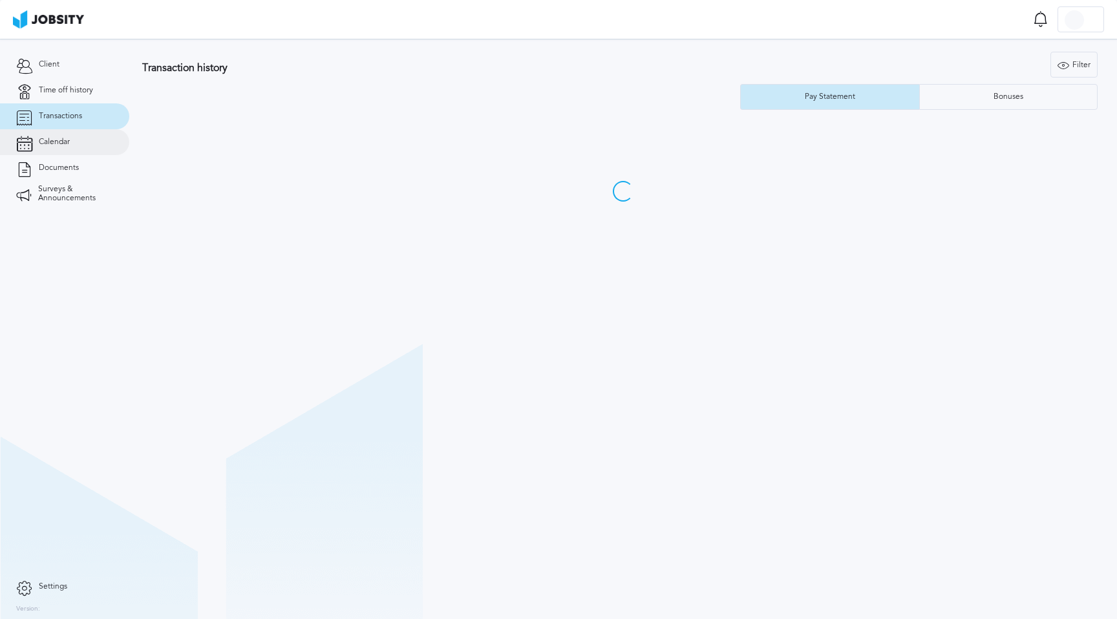 The width and height of the screenshot is (1117, 619). What do you see at coordinates (1074, 65) in the screenshot?
I see `div: Filter` at bounding box center [1074, 65].